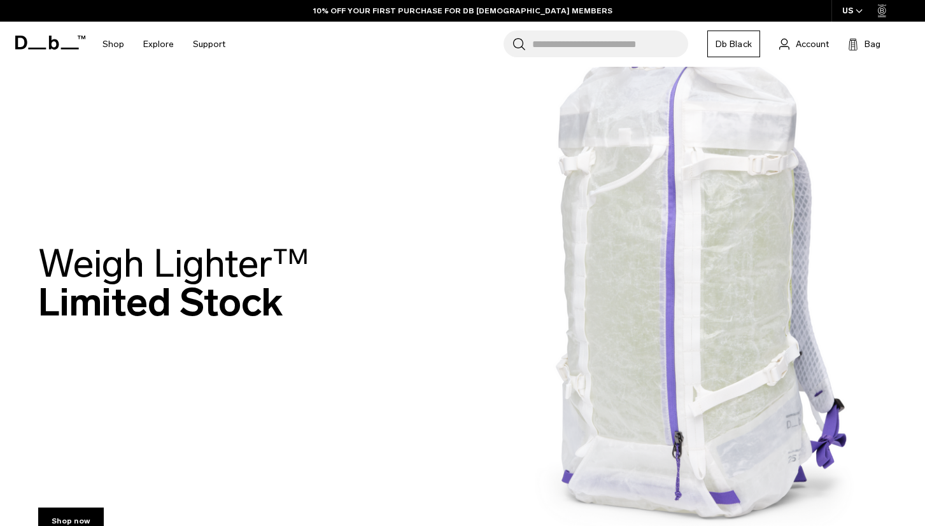  What do you see at coordinates (174, 264) in the screenshot?
I see `span: Weigh Lighter™` at bounding box center [174, 264].